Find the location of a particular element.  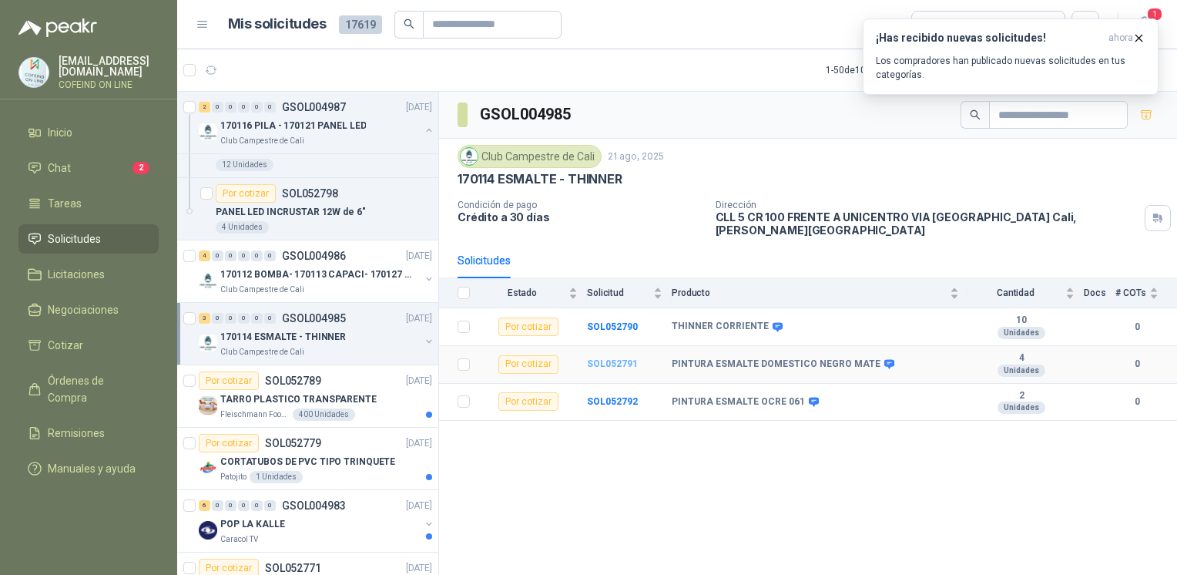

span: Manuales y ayuda is located at coordinates (92, 468).